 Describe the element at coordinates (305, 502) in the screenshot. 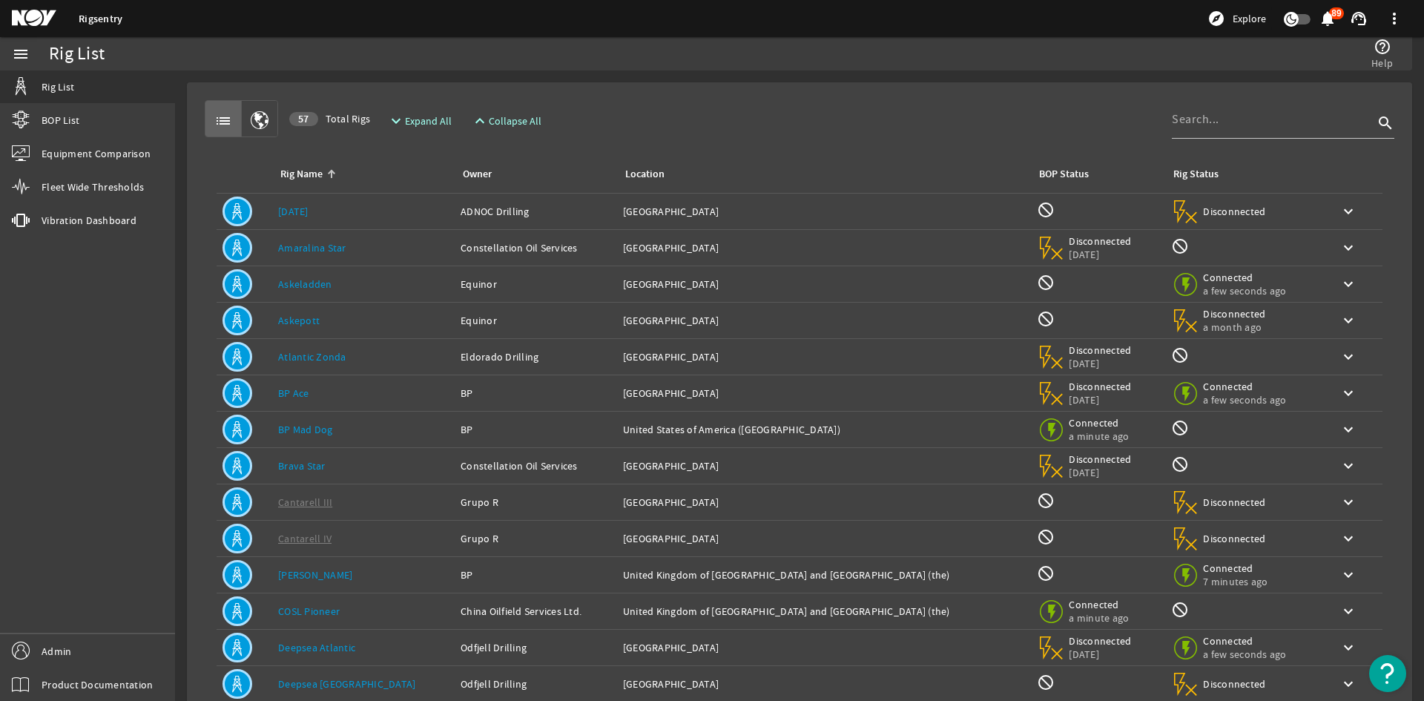

I see `a: Cantarell III` at that location.